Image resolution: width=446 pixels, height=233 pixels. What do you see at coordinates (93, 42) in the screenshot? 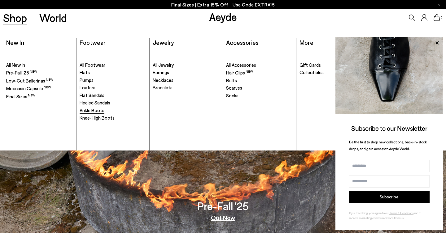
I see `a: Footwear` at bounding box center [93, 42].